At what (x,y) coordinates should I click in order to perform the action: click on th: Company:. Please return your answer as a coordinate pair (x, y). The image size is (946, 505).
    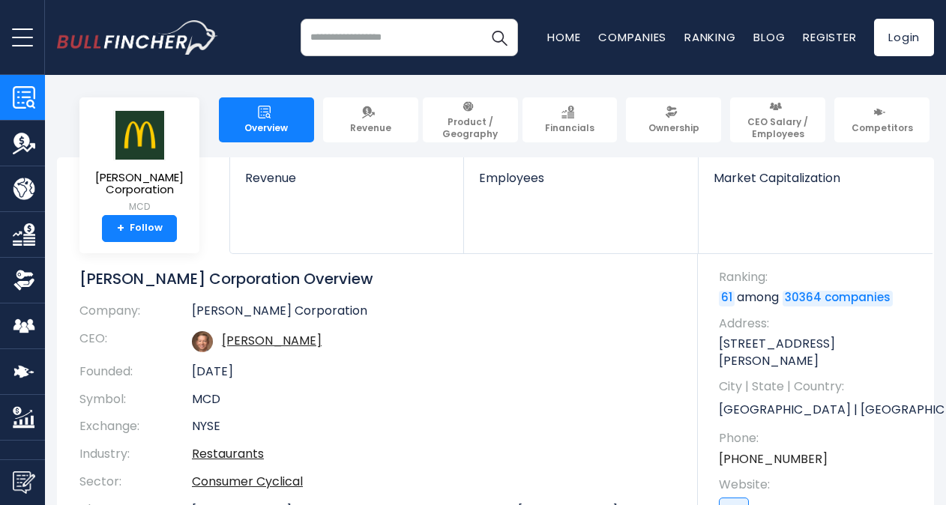
    Looking at the image, I should click on (136, 314).